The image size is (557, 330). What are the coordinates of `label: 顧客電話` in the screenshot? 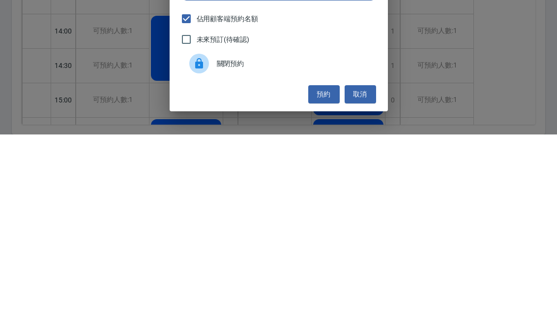 It's located at (200, 30).